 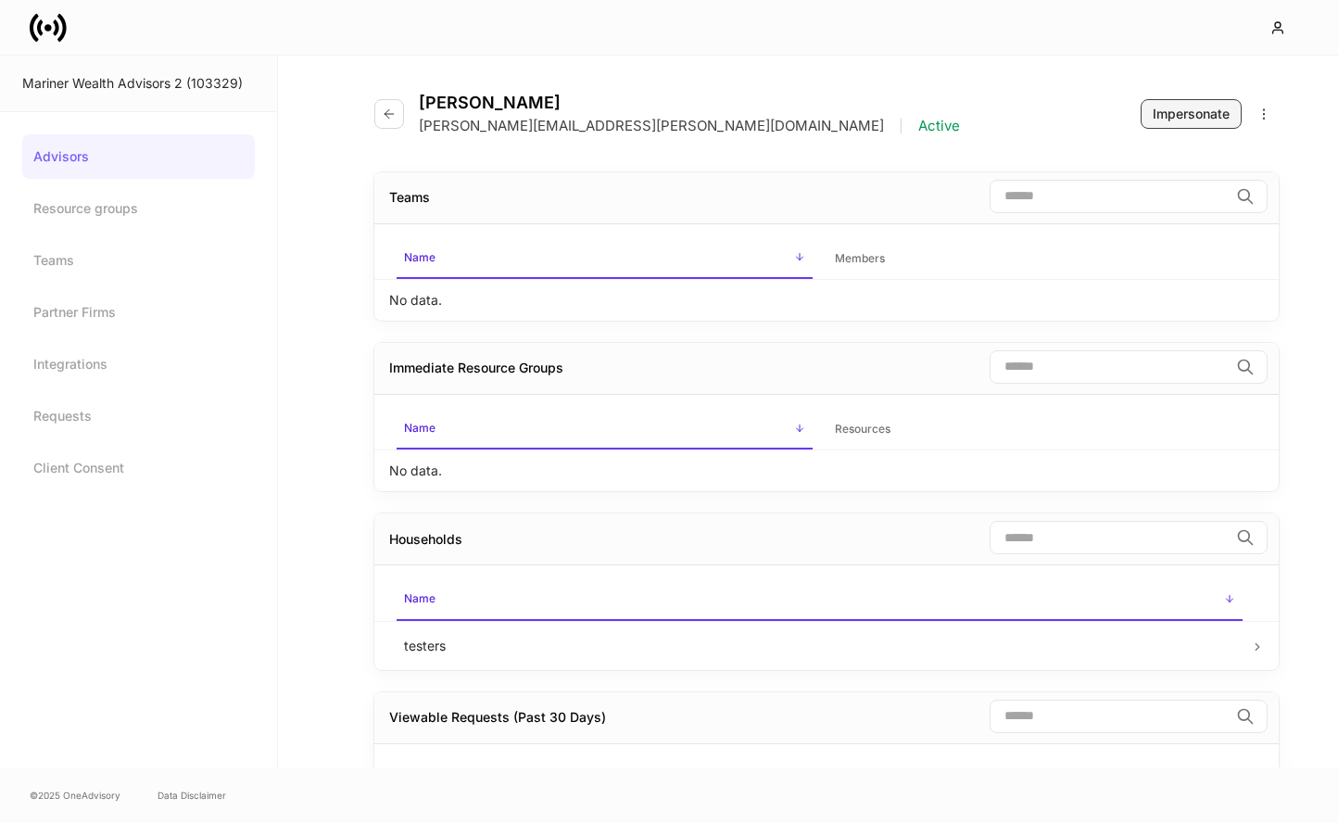 I want to click on a: Integrations, so click(x=138, y=364).